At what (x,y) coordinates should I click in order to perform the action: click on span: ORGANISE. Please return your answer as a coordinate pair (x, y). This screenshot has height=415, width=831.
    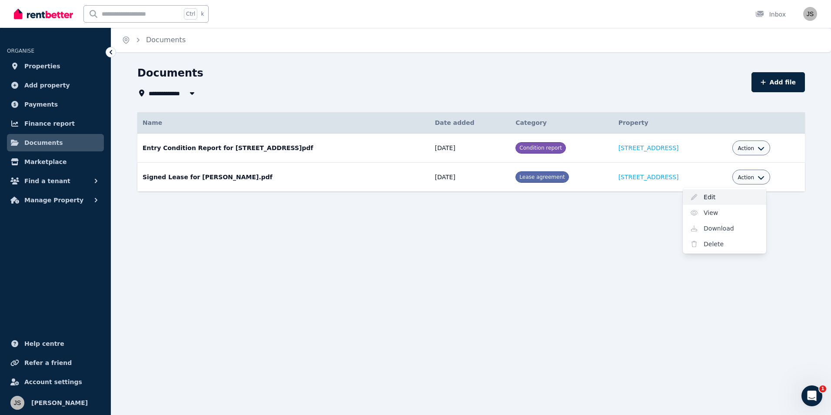
    Looking at the image, I should click on (20, 51).